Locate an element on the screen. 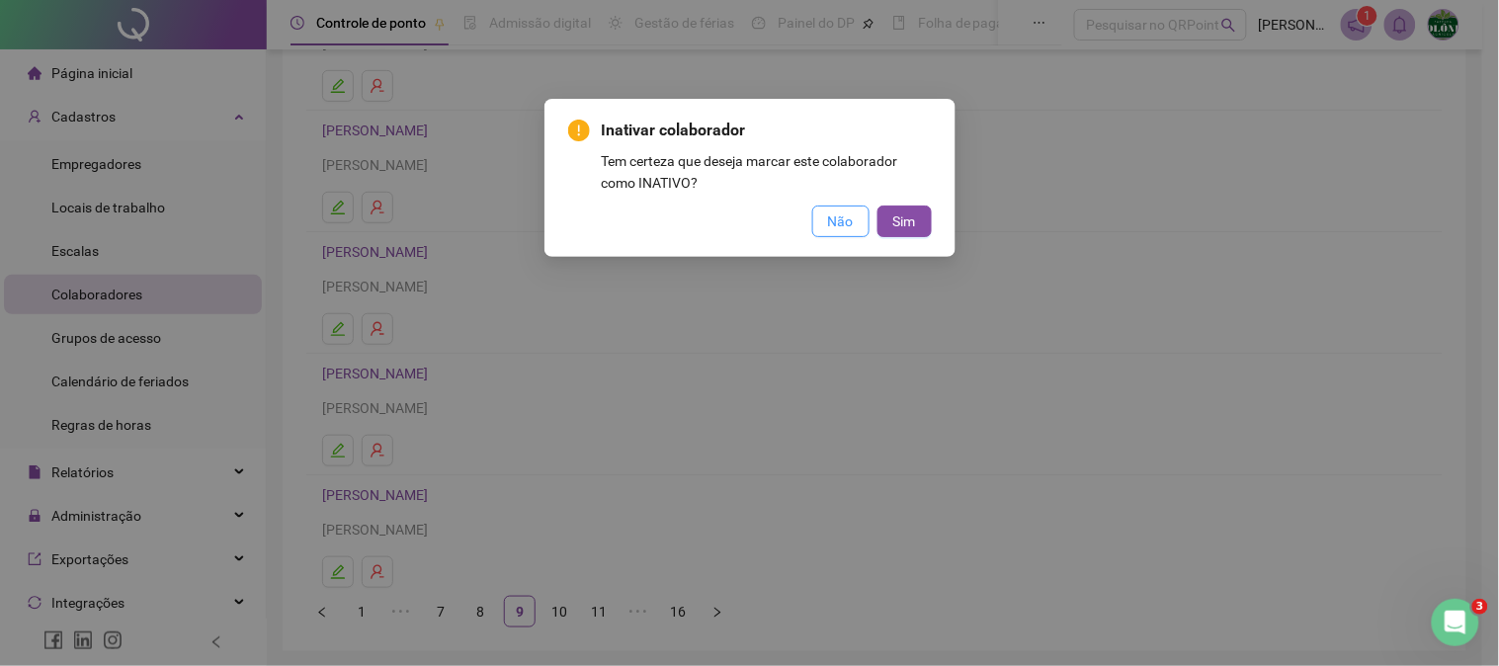  span: Tem certeza que deseja marcar este colaborador como INATIVO? is located at coordinates (750, 172).